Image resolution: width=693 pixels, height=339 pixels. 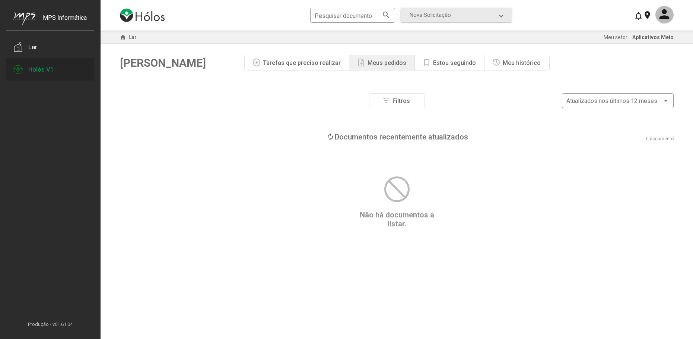 What do you see at coordinates (456, 15) in the screenshot?
I see `mat-expansion-panel-header: Nova Solicitação` at bounding box center [456, 15].